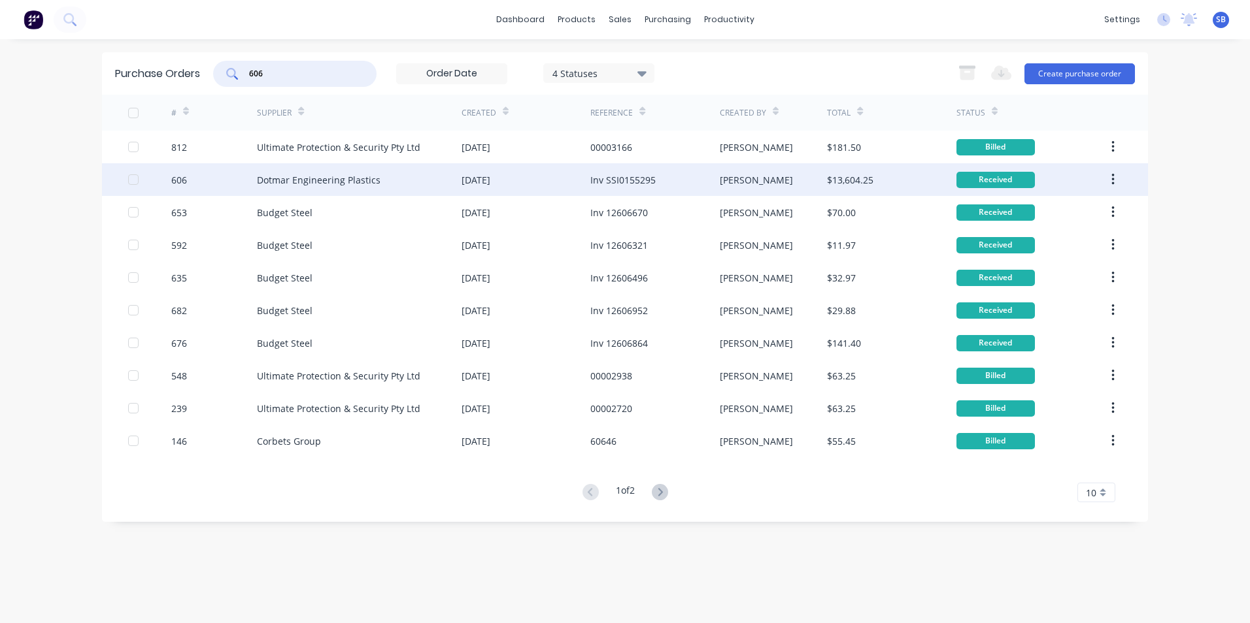  What do you see at coordinates (611, 147) in the screenshot?
I see `div: 00003166` at bounding box center [611, 147].